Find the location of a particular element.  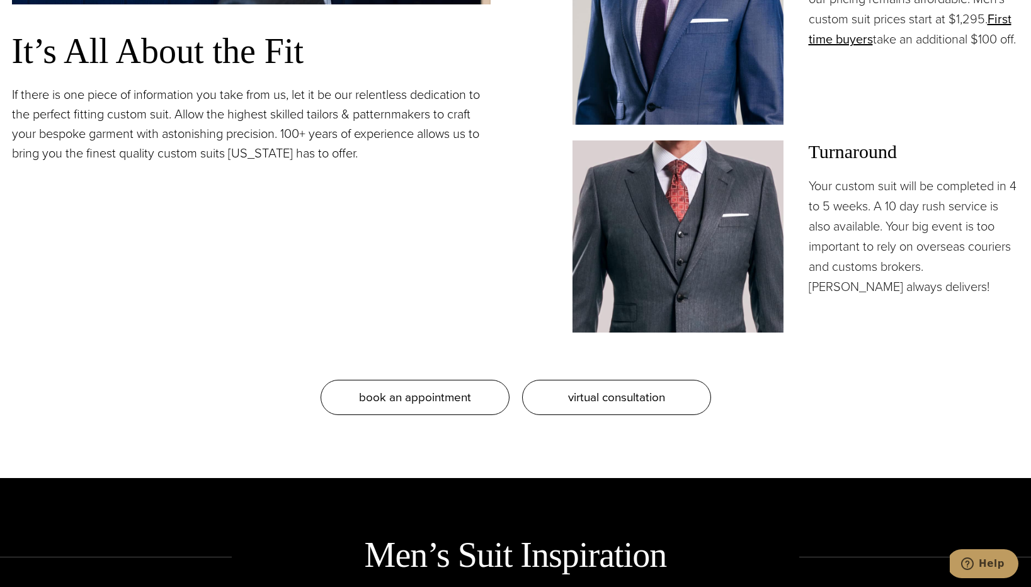

span: book an appointment is located at coordinates (415, 397).